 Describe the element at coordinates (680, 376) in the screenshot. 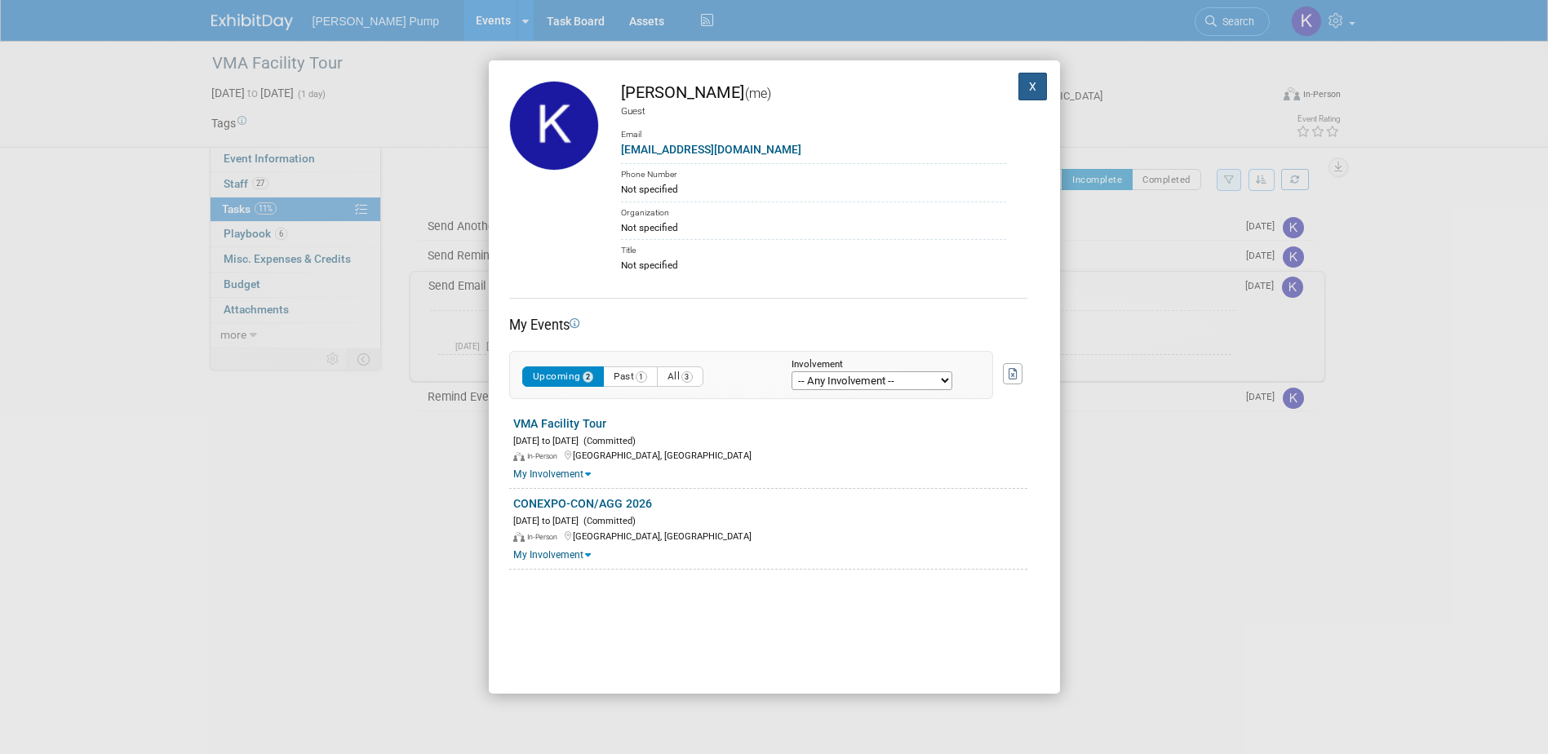

I see `button: All3` at that location.